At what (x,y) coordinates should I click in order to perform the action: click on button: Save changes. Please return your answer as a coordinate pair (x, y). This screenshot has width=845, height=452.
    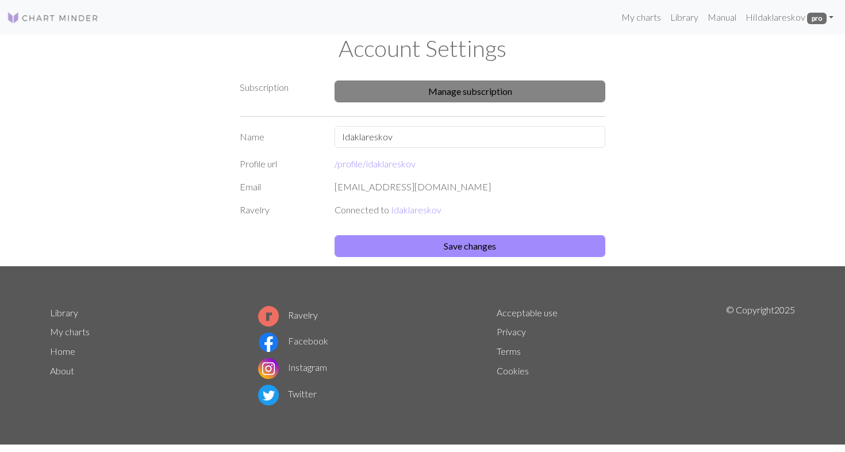
    Looking at the image, I should click on (470, 246).